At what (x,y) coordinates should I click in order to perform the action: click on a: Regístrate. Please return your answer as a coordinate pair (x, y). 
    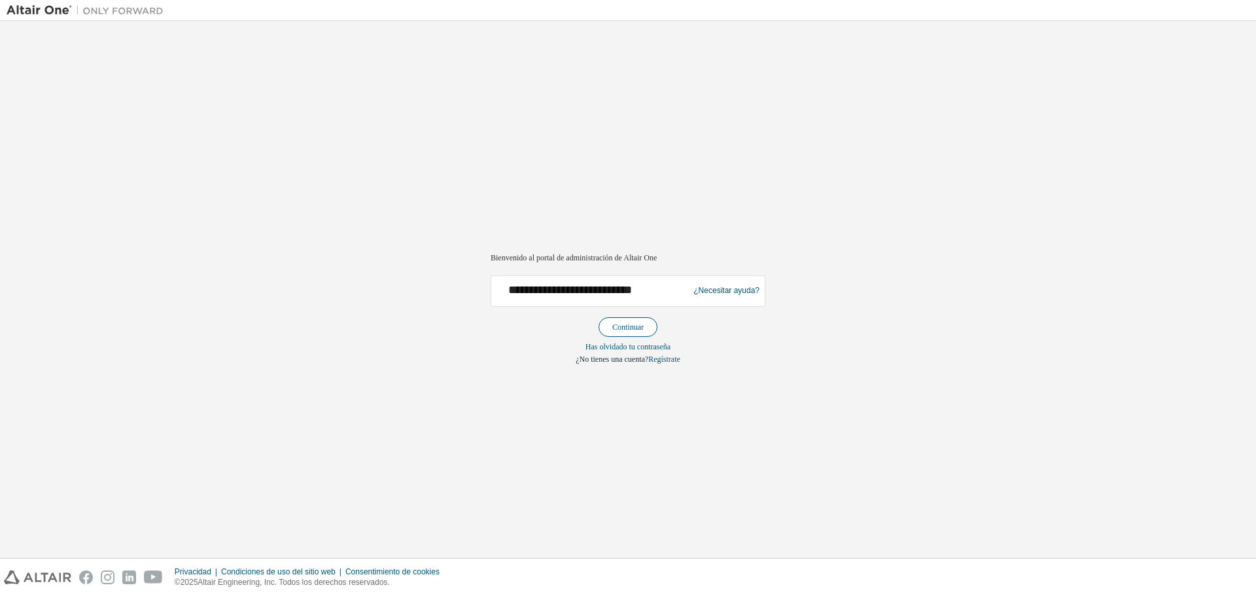
    Looking at the image, I should click on (664, 359).